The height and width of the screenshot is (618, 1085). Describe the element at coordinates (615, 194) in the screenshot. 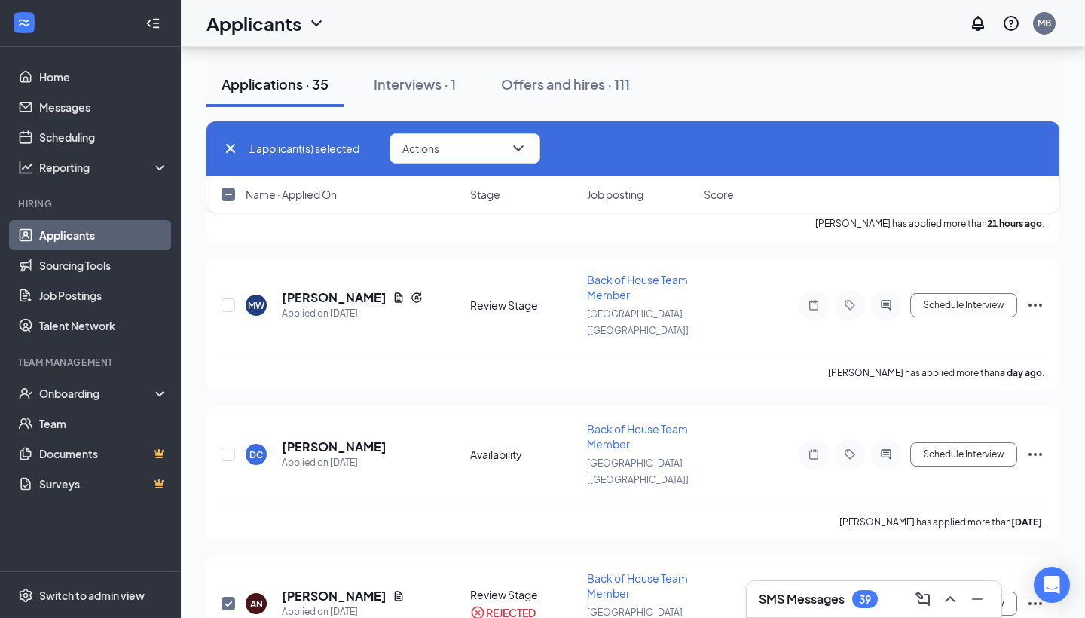

I see `span: Job posting` at that location.